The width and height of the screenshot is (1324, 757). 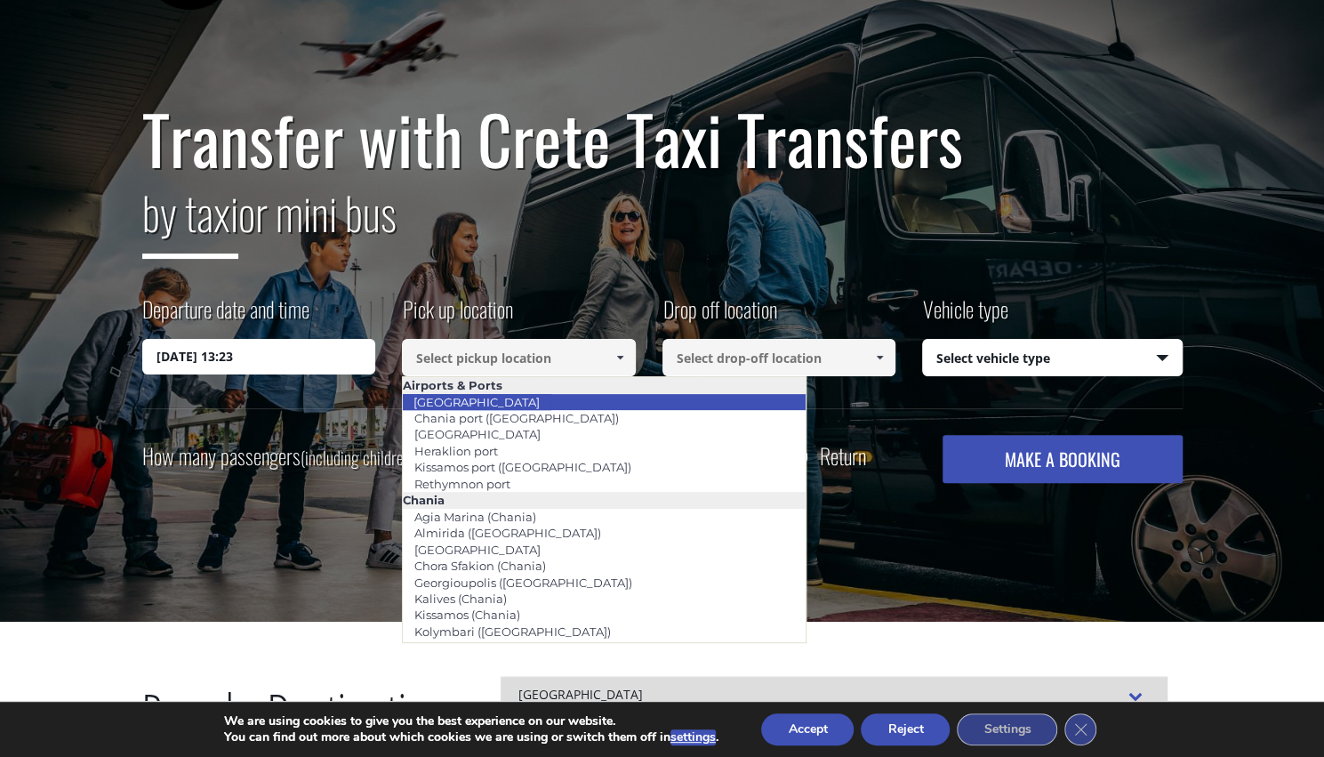 I want to click on label: Departure date and time, so click(x=226, y=316).